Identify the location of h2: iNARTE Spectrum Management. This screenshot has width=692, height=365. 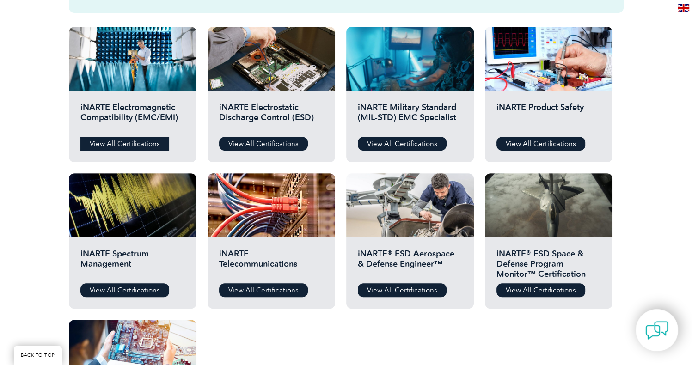
(133, 262).